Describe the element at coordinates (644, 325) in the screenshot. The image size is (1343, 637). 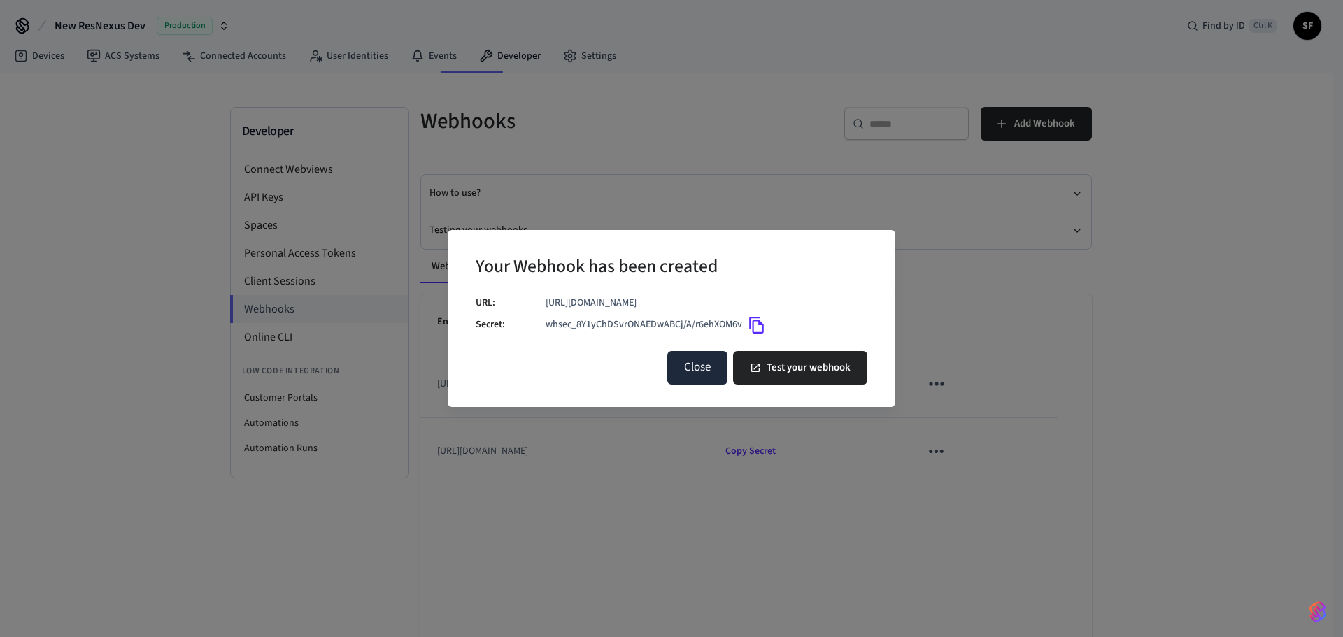
I see `p: whsec_8Y1yChDSvrONAEDwABCj/A/r6ehXOM6v` at that location.